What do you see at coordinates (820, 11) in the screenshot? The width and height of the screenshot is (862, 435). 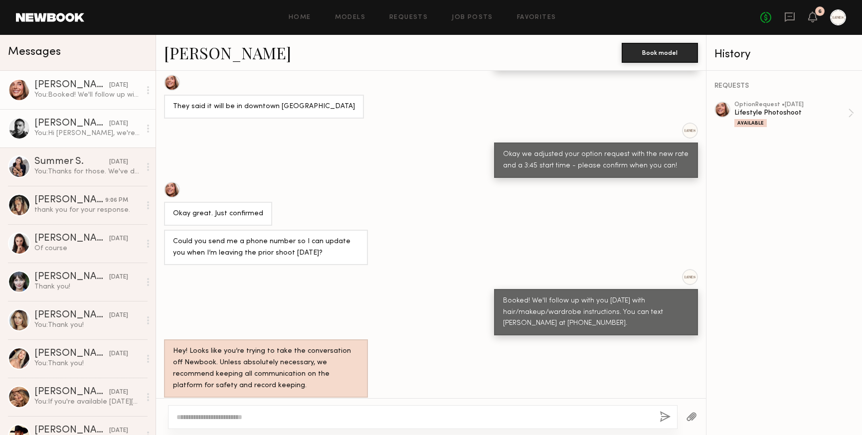 I see `div: 6` at bounding box center [820, 11].